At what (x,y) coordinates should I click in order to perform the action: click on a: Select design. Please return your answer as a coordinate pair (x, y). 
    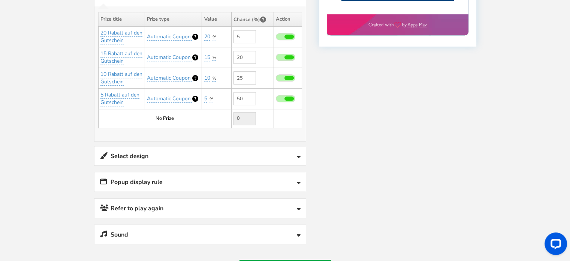
    Looking at the image, I should click on (200, 156).